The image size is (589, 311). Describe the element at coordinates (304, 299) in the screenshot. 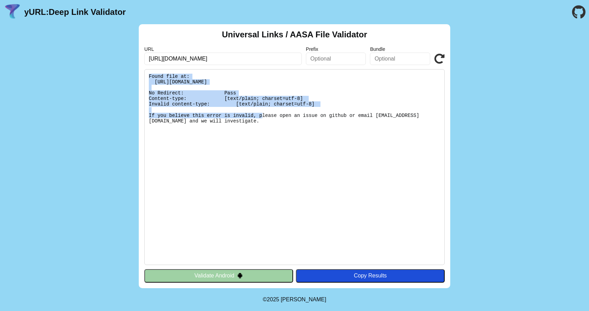

I see `a: Michael Ibragimchayev's Personal Site` at that location.